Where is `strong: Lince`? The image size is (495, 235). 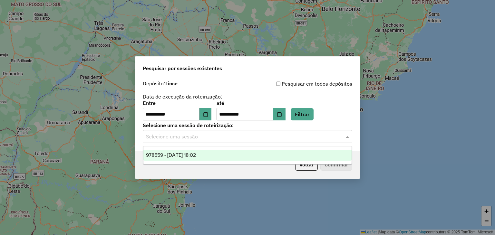
strong: Lince is located at coordinates (171, 83).